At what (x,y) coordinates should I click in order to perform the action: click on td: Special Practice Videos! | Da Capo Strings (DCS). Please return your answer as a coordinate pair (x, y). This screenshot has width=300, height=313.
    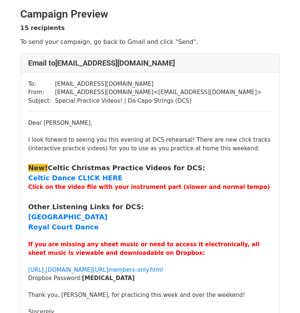
    Looking at the image, I should click on (158, 101).